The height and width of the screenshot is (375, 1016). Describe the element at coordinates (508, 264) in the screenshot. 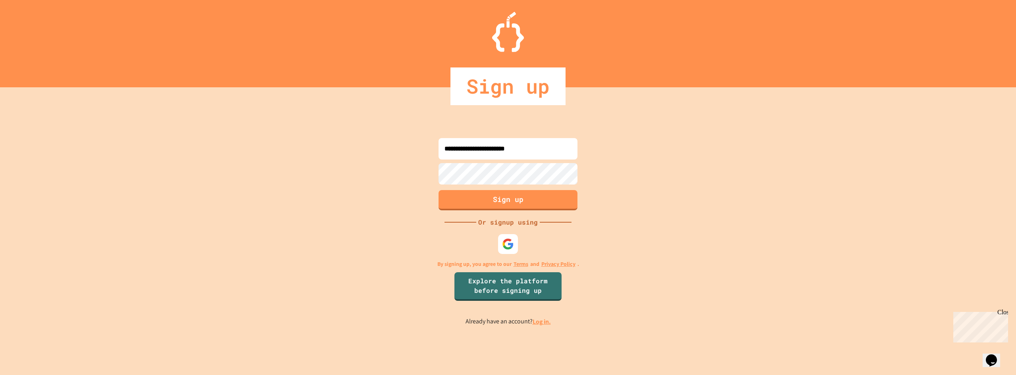

I see `p: By signing up, you agree to our and .` at that location.